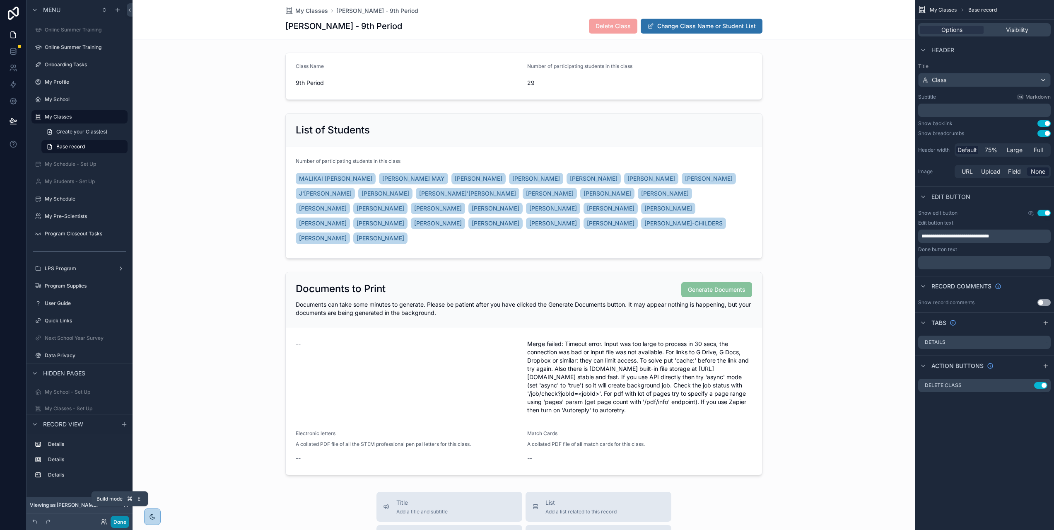 Image resolution: width=1054 pixels, height=530 pixels. I want to click on label: Edit button text, so click(936, 223).